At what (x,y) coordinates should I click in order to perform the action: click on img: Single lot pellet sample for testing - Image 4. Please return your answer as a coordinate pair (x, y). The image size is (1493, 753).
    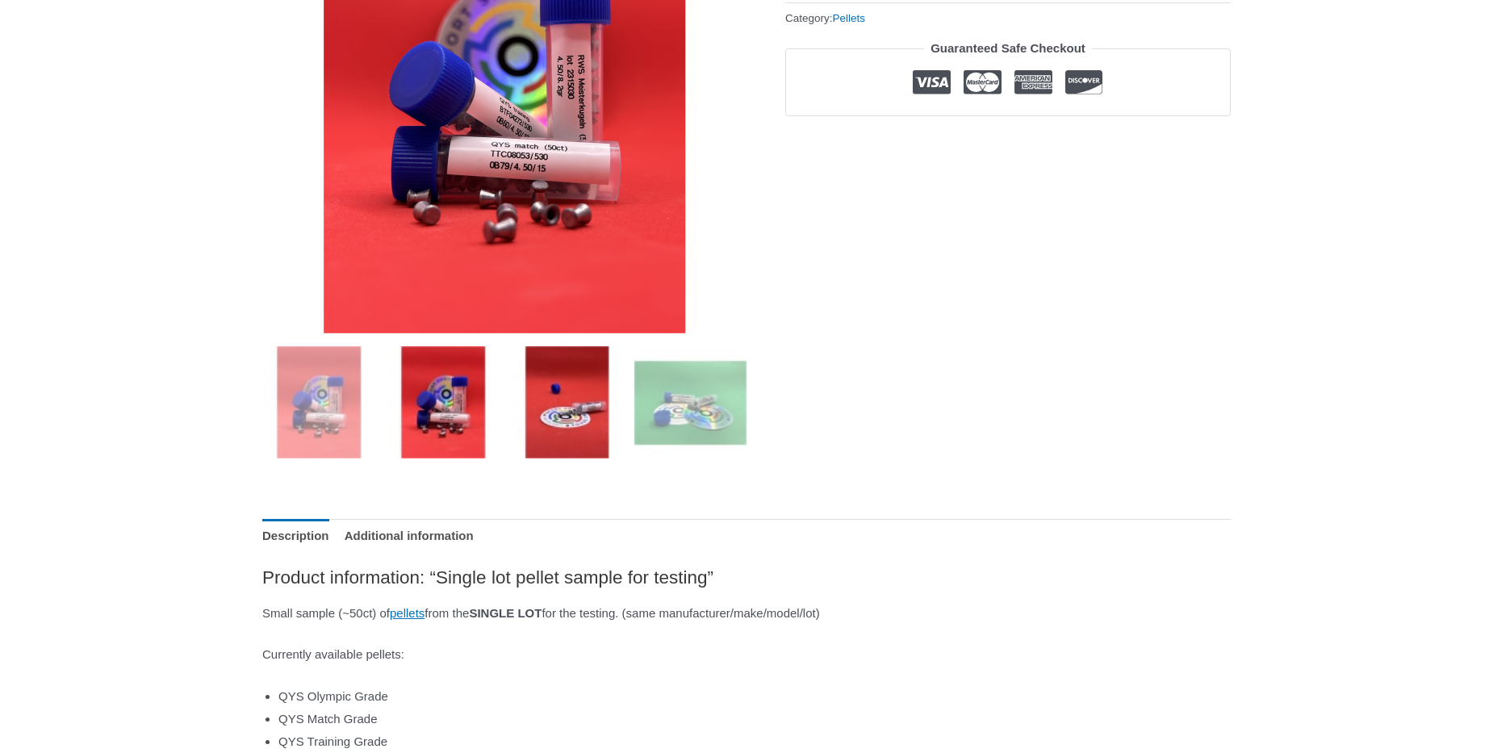
    Looking at the image, I should click on (690, 402).